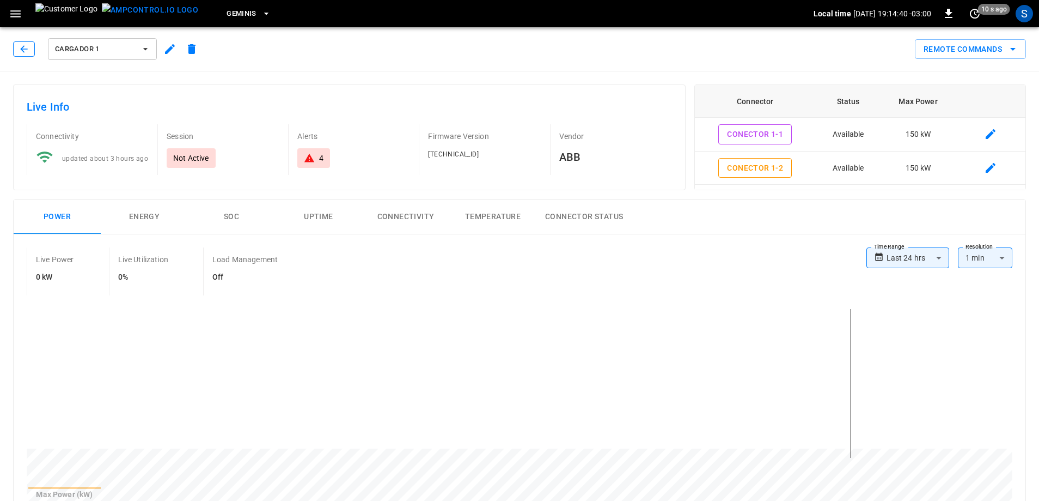 The height and width of the screenshot is (501, 1039). Describe the element at coordinates (55, 277) in the screenshot. I see `h6: 0 kW` at that location.